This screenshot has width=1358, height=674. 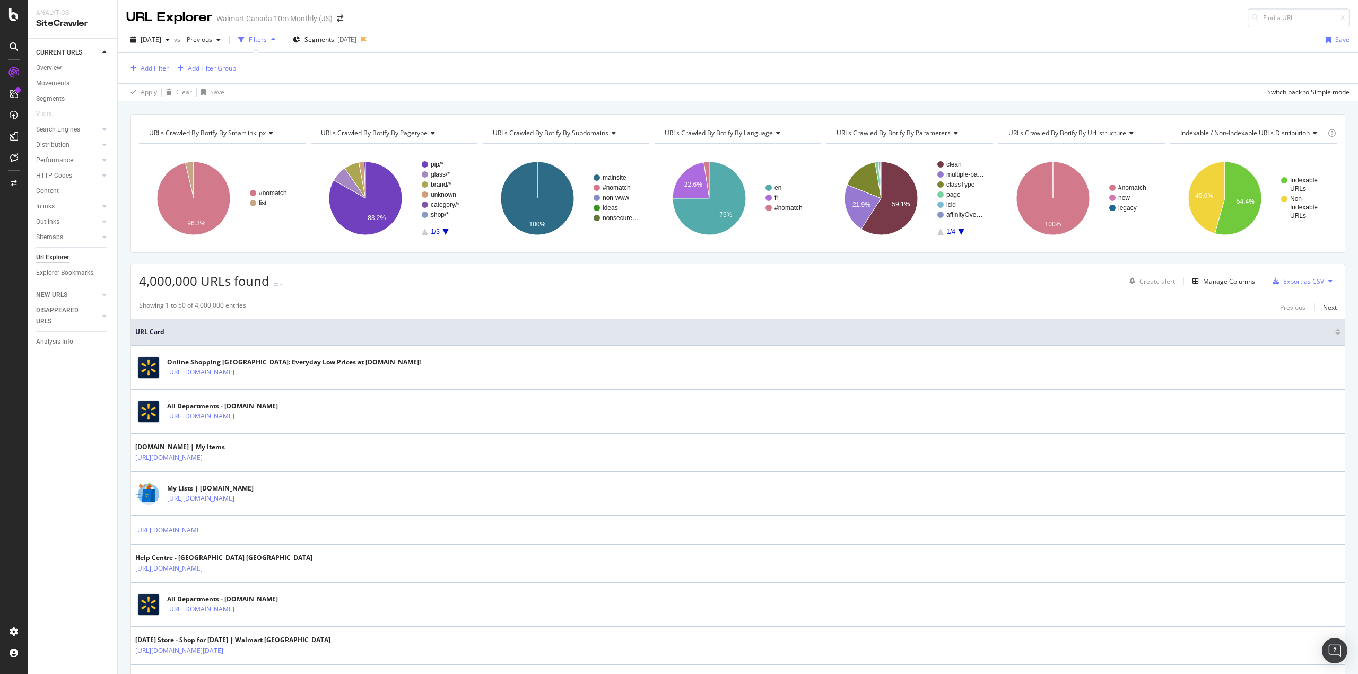 What do you see at coordinates (445, 205) in the screenshot?
I see `text: category/*` at bounding box center [445, 205].